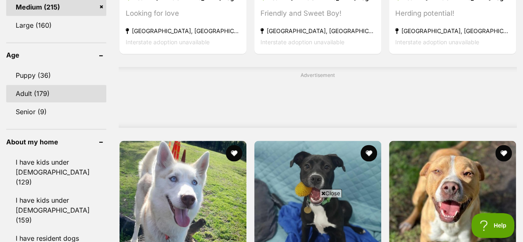  Describe the element at coordinates (56, 55) in the screenshot. I see `header: Age` at that location.